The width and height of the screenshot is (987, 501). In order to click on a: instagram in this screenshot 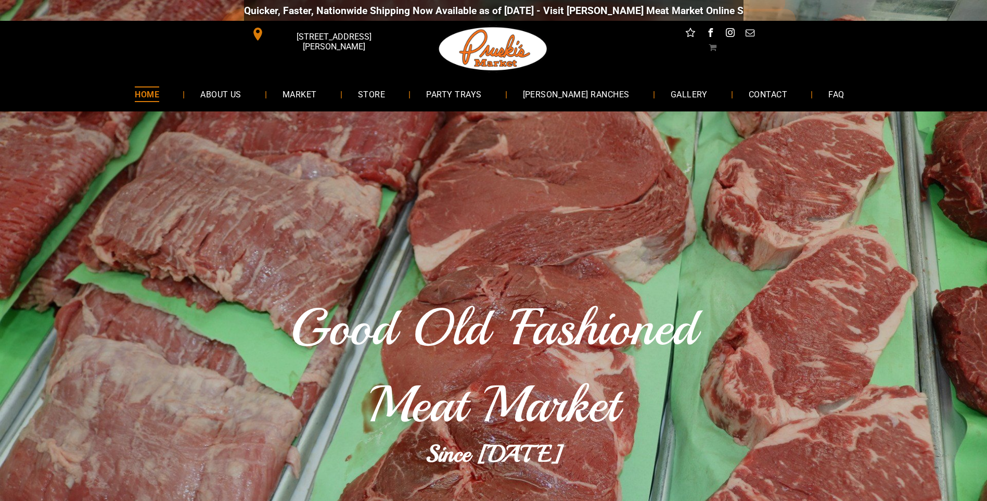, I will do `click(730, 34)`.